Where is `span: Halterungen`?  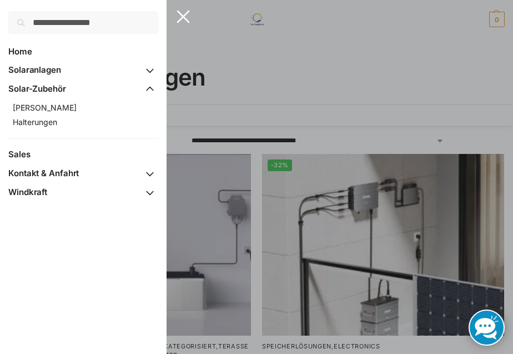
span: Halterungen is located at coordinates (35, 122).